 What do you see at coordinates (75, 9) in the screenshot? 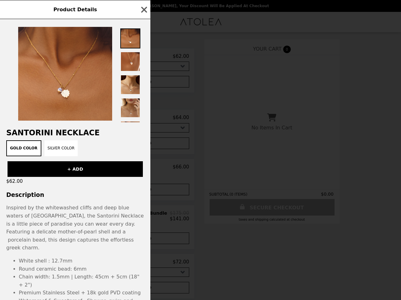
I see `span: Product Details` at bounding box center [75, 9].